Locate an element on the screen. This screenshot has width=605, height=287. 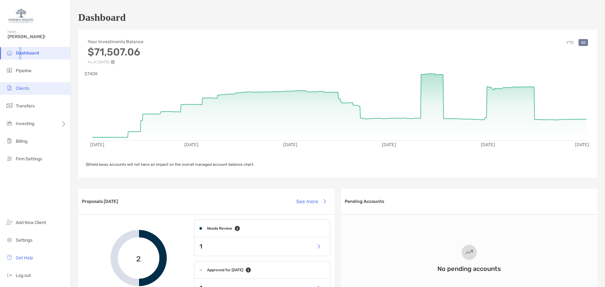
span: Settings is located at coordinates (24, 240).